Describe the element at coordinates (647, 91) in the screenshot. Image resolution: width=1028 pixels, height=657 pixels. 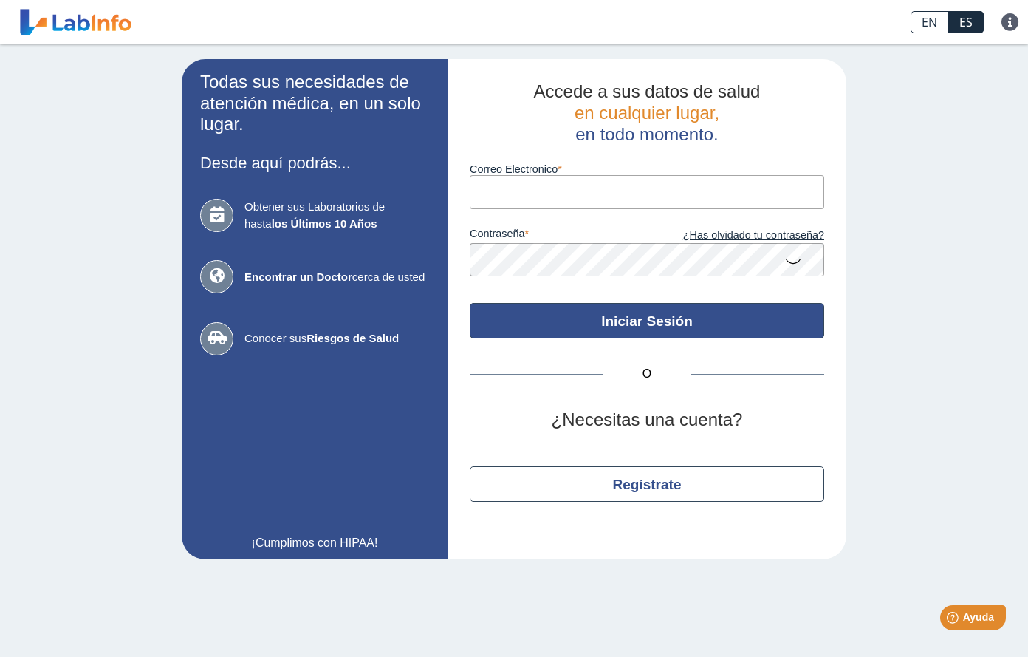
I see `span: Accede a sus datos de salud` at that location.